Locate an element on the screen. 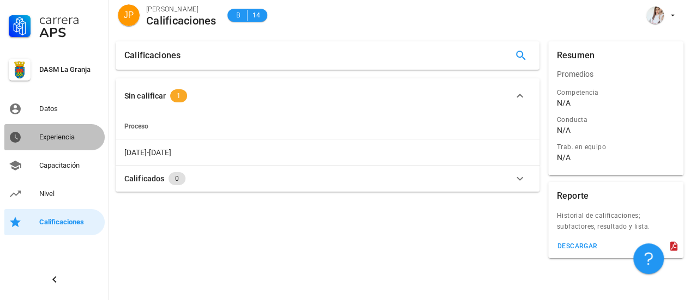  div: Experiencia is located at coordinates (70, 137).